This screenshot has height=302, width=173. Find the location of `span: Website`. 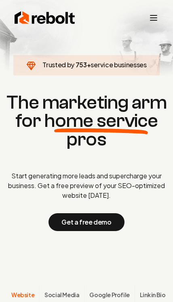

span: Website is located at coordinates (23, 294).